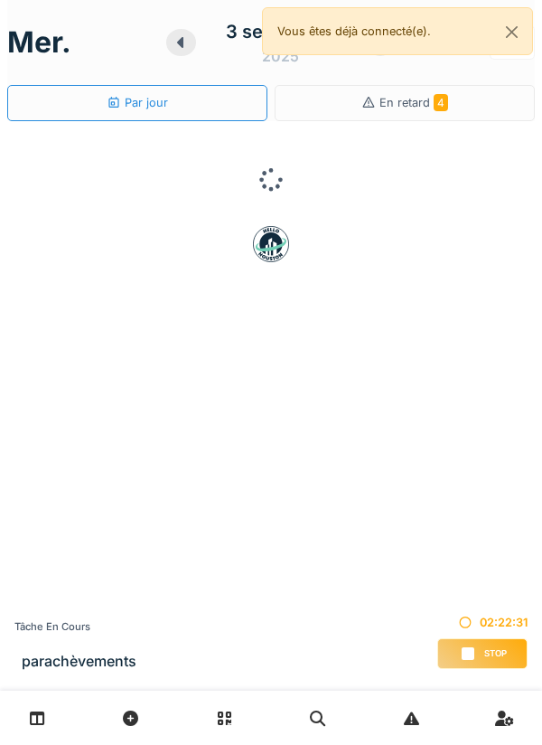 This screenshot has width=542, height=745. What do you see at coordinates (271, 244) in the screenshot?
I see `img: badge-BVDL4wpA.svg` at bounding box center [271, 244].